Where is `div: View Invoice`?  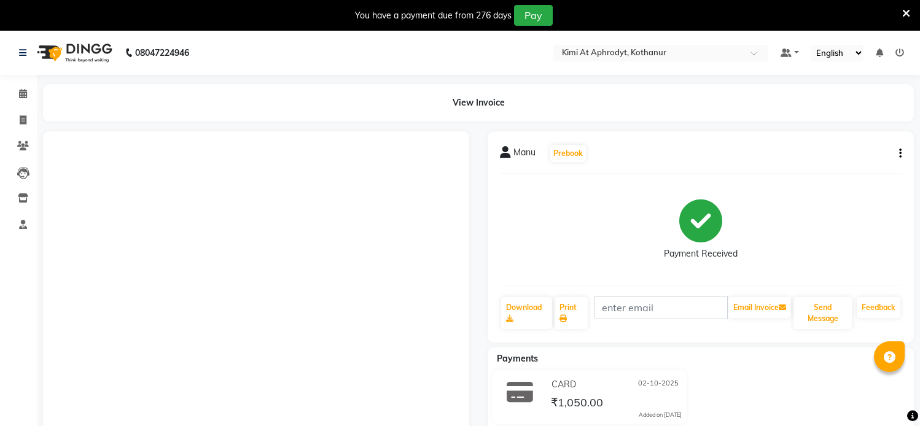
div: View Invoice is located at coordinates (478, 103).